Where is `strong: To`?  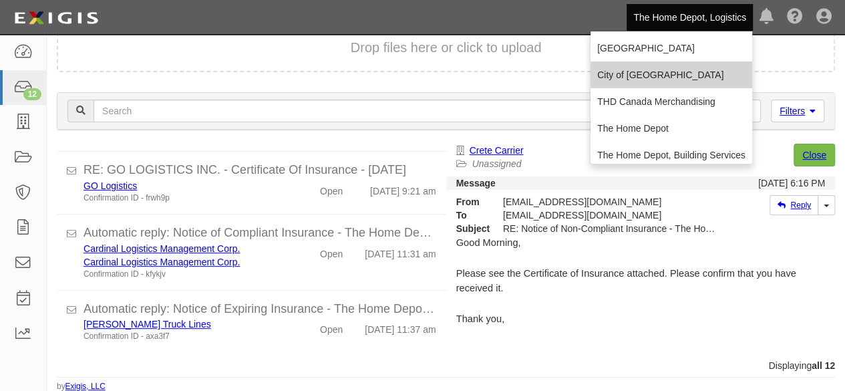
strong: To is located at coordinates (470, 215).